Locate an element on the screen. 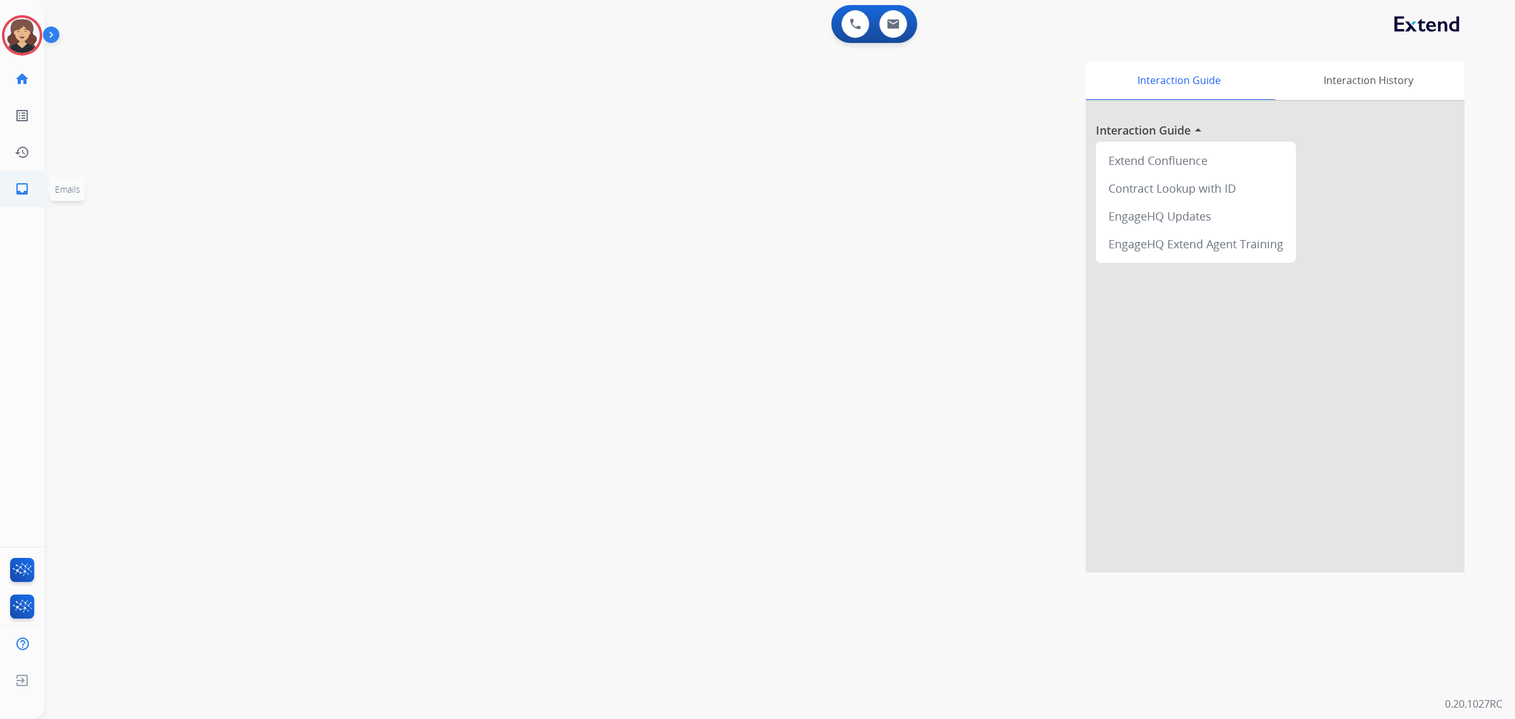 This screenshot has height=719, width=1515. div: Interaction History is located at coordinates (1368, 80).